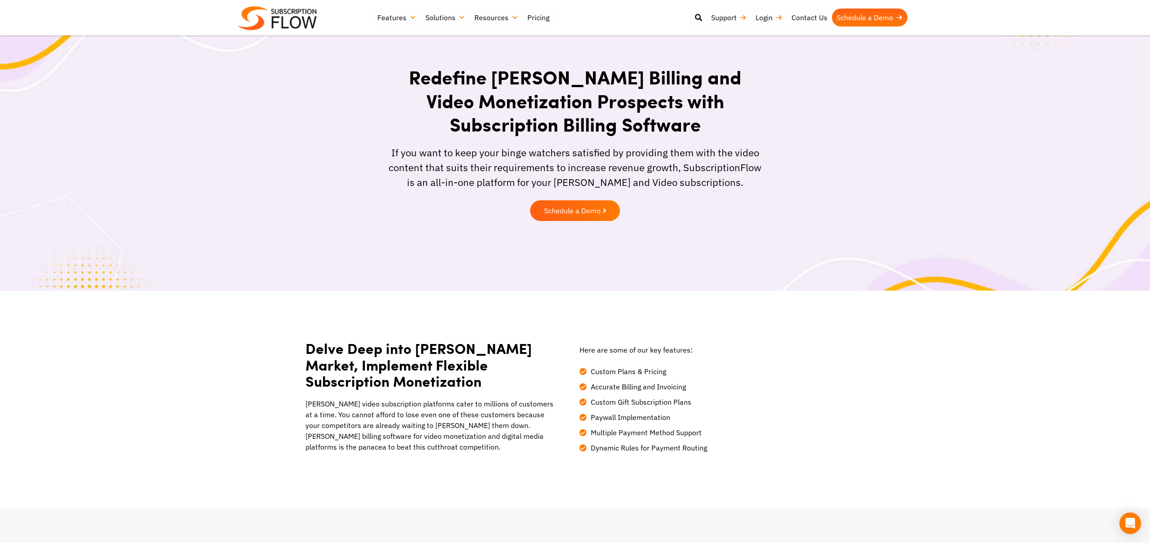 This screenshot has width=1150, height=543. I want to click on img: Subscriptionflow, so click(277, 18).